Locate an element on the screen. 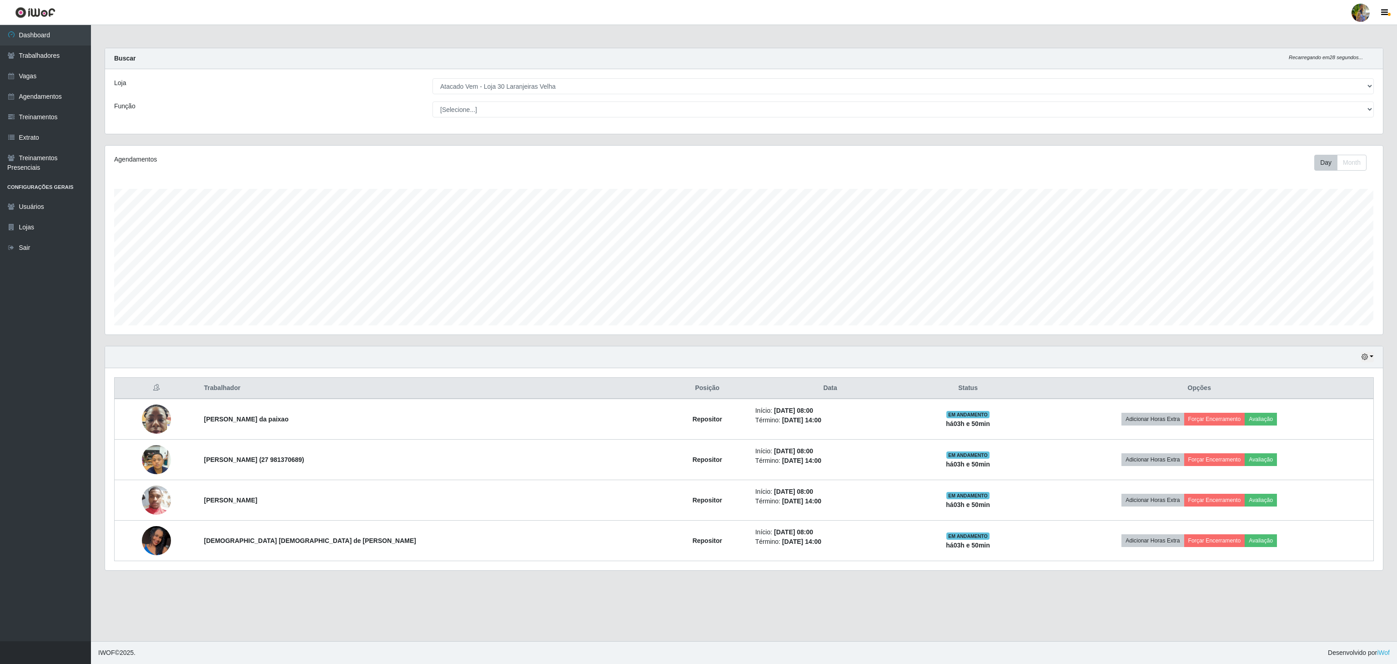 This screenshot has width=1397, height=664. th: Data is located at coordinates (831, 388).